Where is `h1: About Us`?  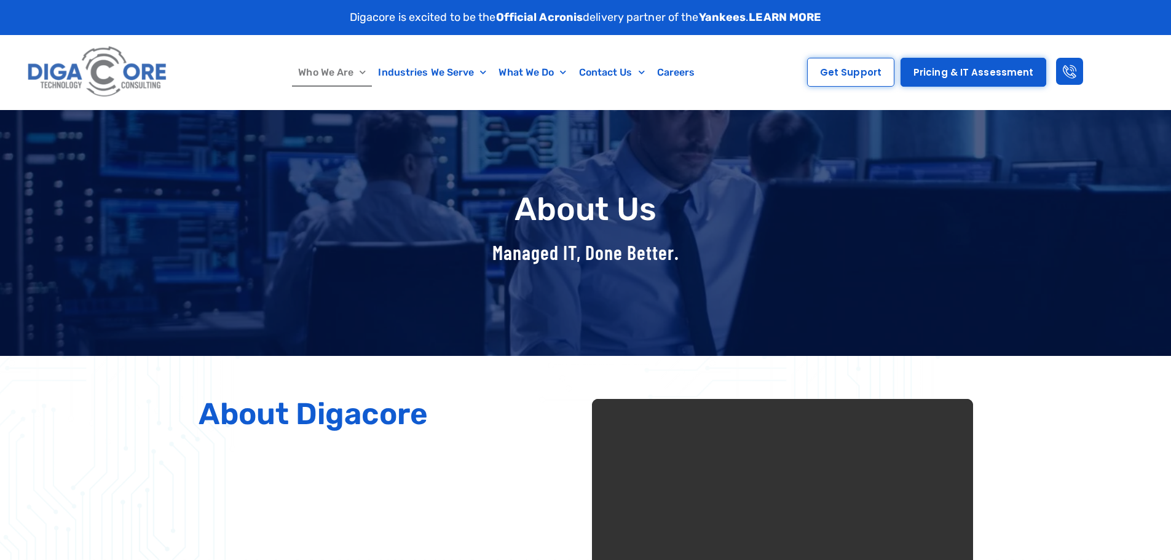
h1: About Us is located at coordinates (586, 209).